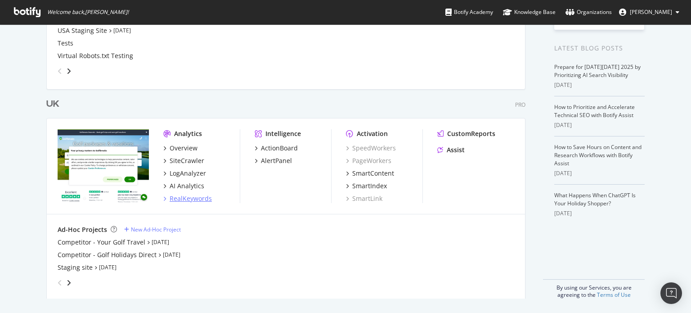 Image resolution: width=691 pixels, height=313 pixels. Describe the element at coordinates (364, 198) in the screenshot. I see `a: SmartLink` at that location.